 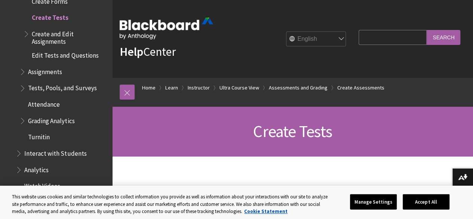 What do you see at coordinates (36, 168) in the screenshot?
I see `span: Analytics` at bounding box center [36, 168].